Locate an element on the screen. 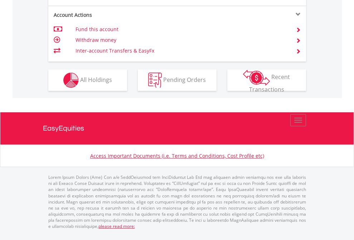  td: Inter-account Transfers & EasyFx is located at coordinates (181, 51).